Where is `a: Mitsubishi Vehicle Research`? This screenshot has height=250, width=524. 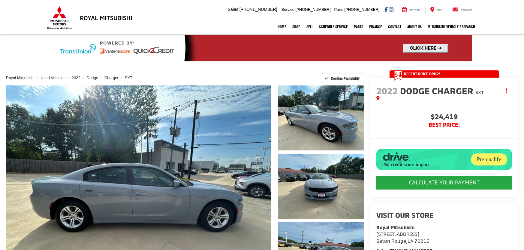 a: Mitsubishi Vehicle Research is located at coordinates (452, 27).